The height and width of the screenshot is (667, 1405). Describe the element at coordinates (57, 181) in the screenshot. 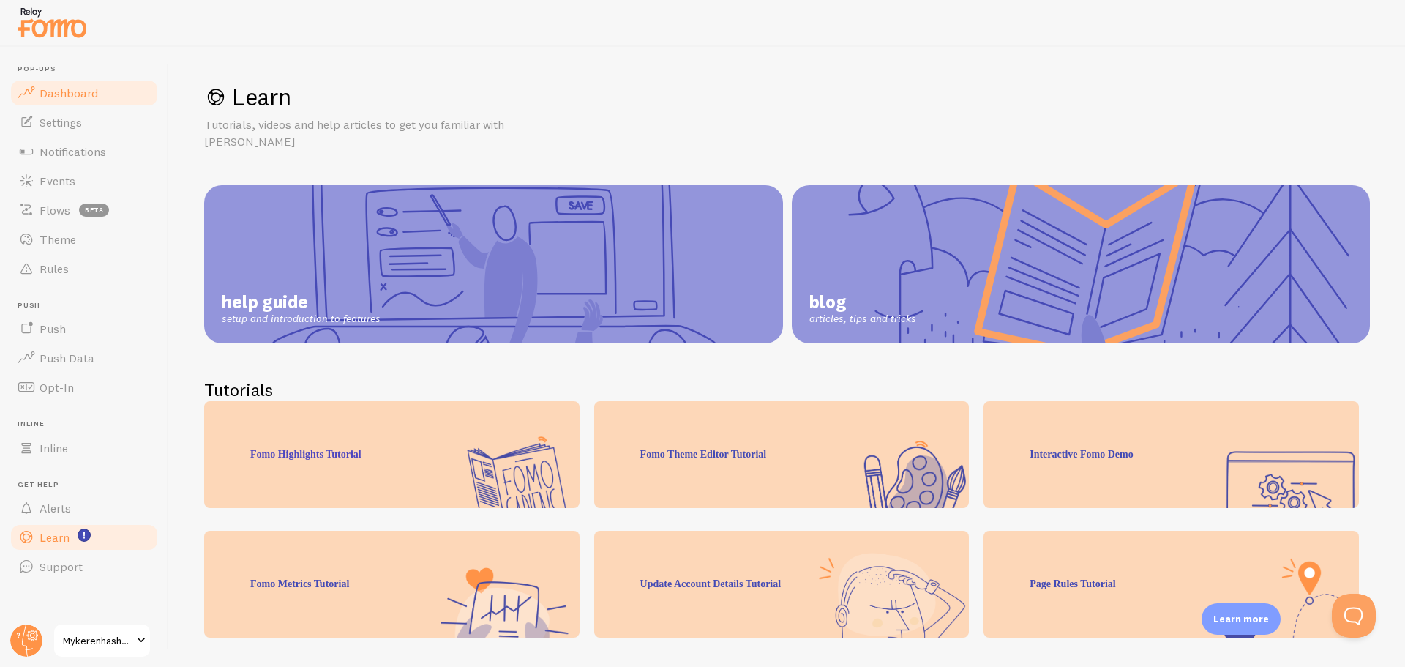

I see `span: Events` at that location.